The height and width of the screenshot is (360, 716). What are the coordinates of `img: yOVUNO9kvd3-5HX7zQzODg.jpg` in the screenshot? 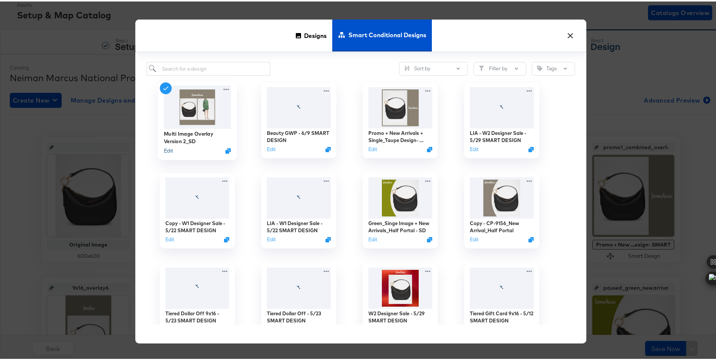 It's located at (400, 106).